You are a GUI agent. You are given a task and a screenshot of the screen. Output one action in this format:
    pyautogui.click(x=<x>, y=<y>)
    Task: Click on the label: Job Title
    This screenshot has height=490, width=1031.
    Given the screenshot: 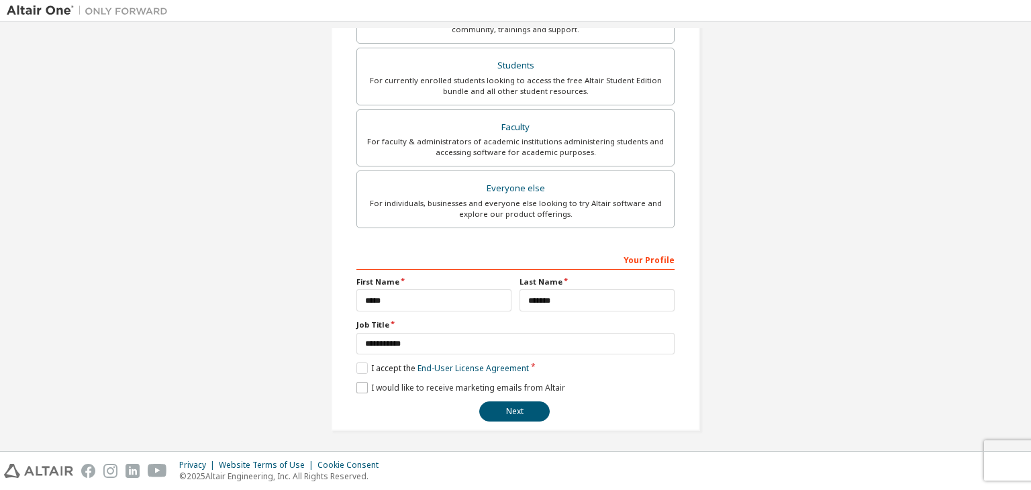 What is the action you would take?
    pyautogui.click(x=515, y=325)
    